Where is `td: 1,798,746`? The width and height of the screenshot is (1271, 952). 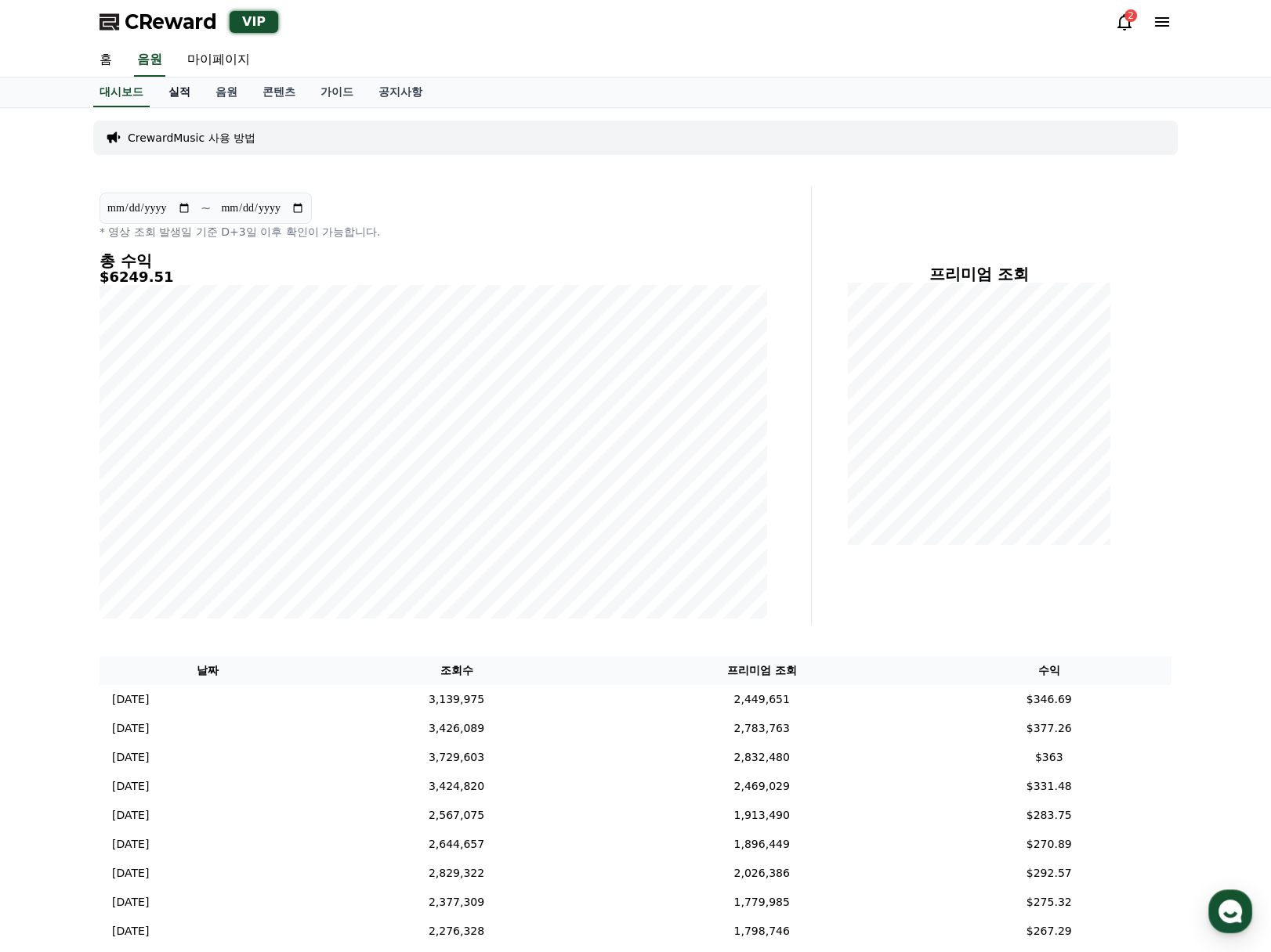 td: 1,798,746 is located at coordinates (761, 931).